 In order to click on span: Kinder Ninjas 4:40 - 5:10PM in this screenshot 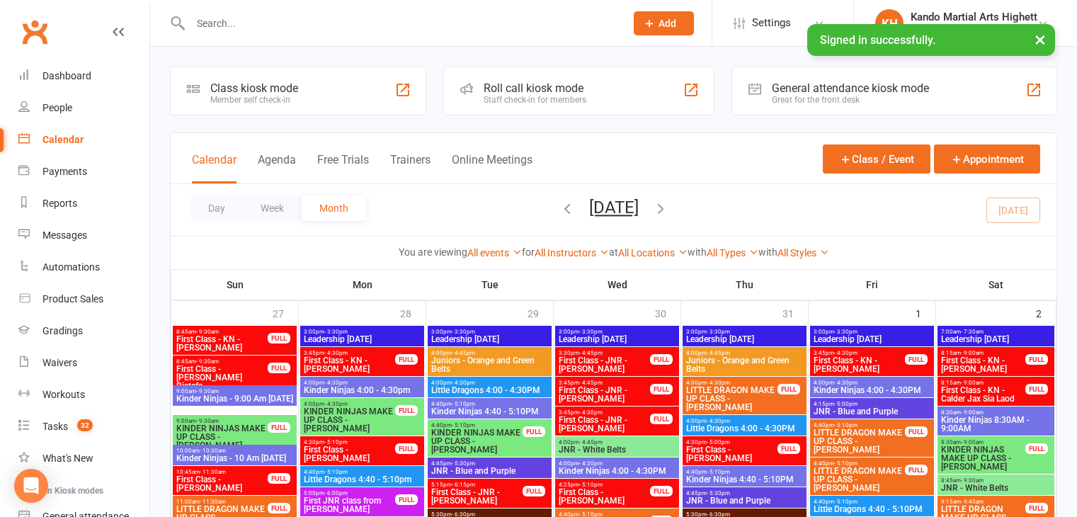, I will do `click(744, 479)`.